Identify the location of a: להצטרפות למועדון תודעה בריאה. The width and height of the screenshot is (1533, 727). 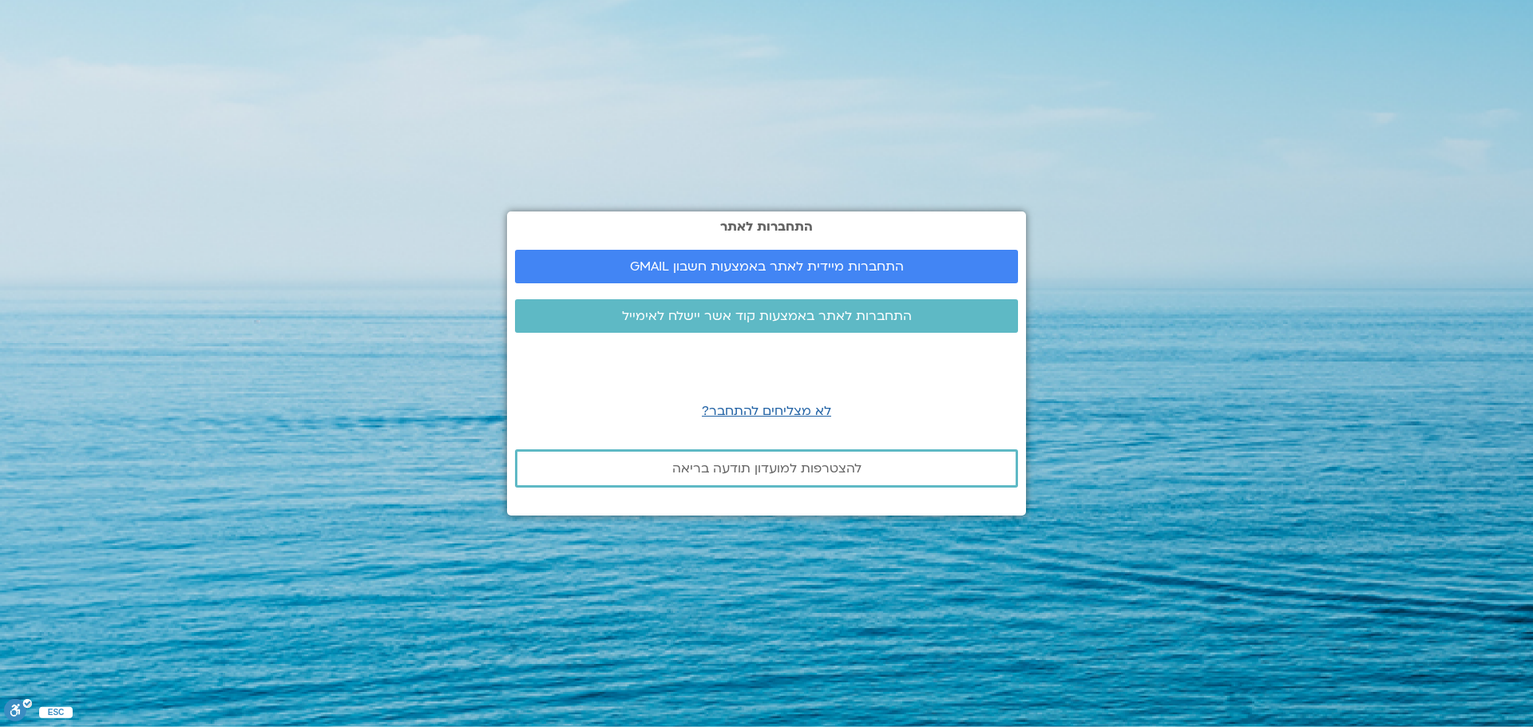
(766, 469).